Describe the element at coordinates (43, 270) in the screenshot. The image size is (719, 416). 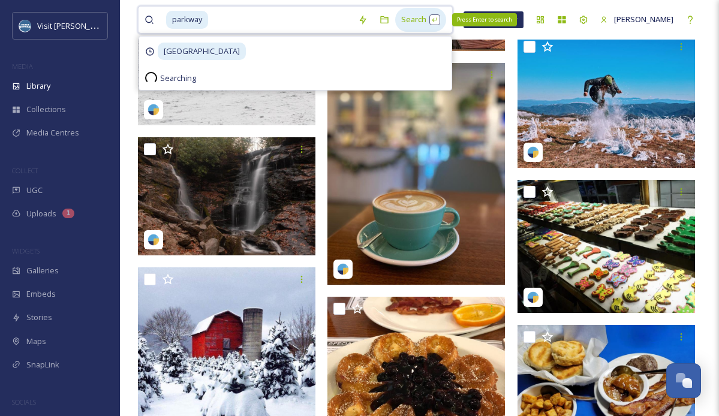
I see `span: Galleries` at that location.